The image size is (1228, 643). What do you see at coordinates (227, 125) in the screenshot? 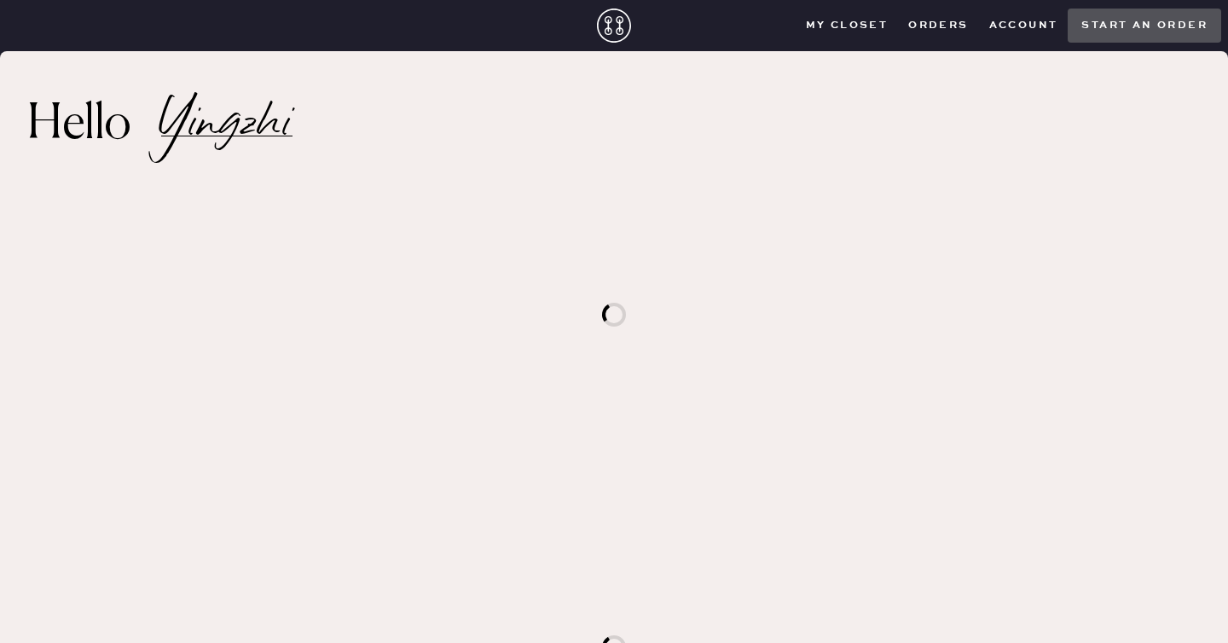
I see `h2: Yingzhi` at bounding box center [227, 125].